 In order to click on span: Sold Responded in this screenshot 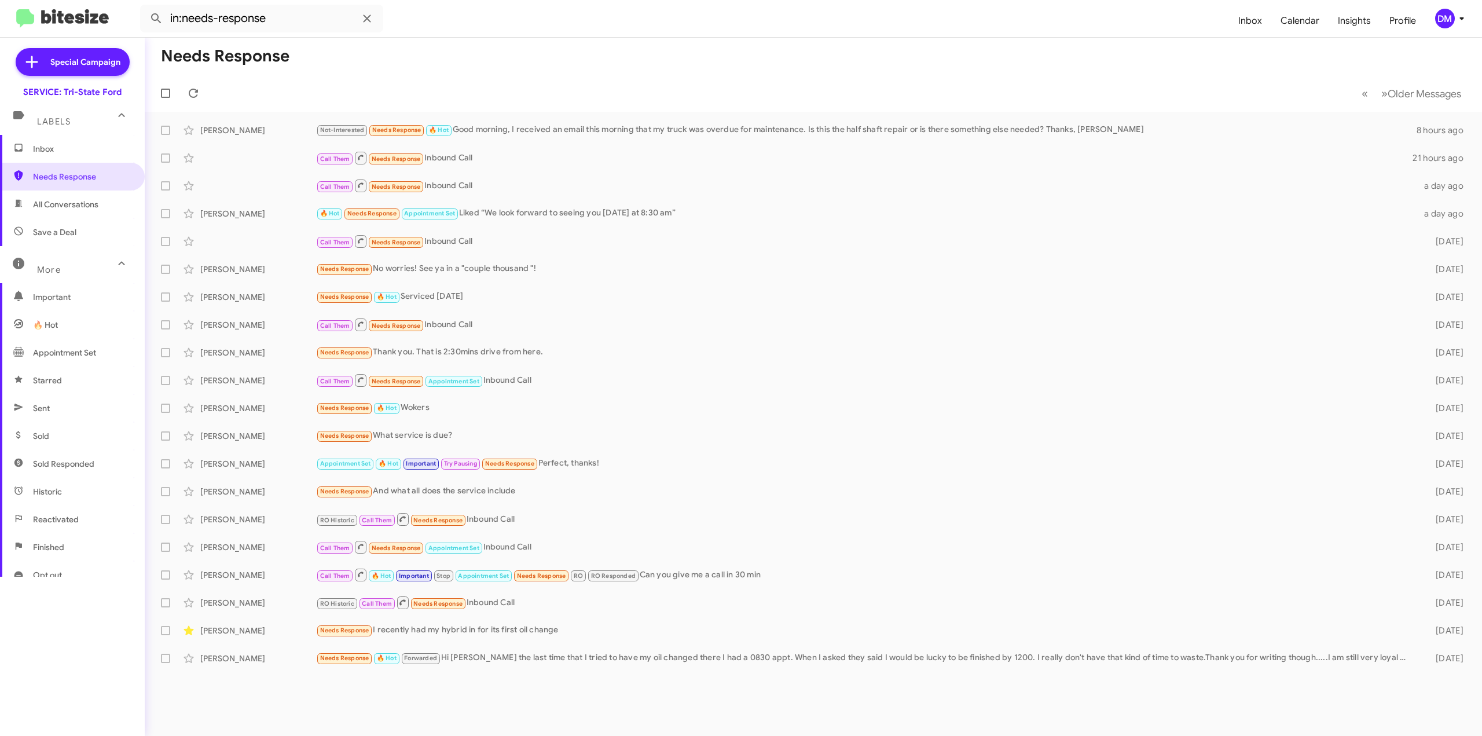, I will do `click(64, 464)`.